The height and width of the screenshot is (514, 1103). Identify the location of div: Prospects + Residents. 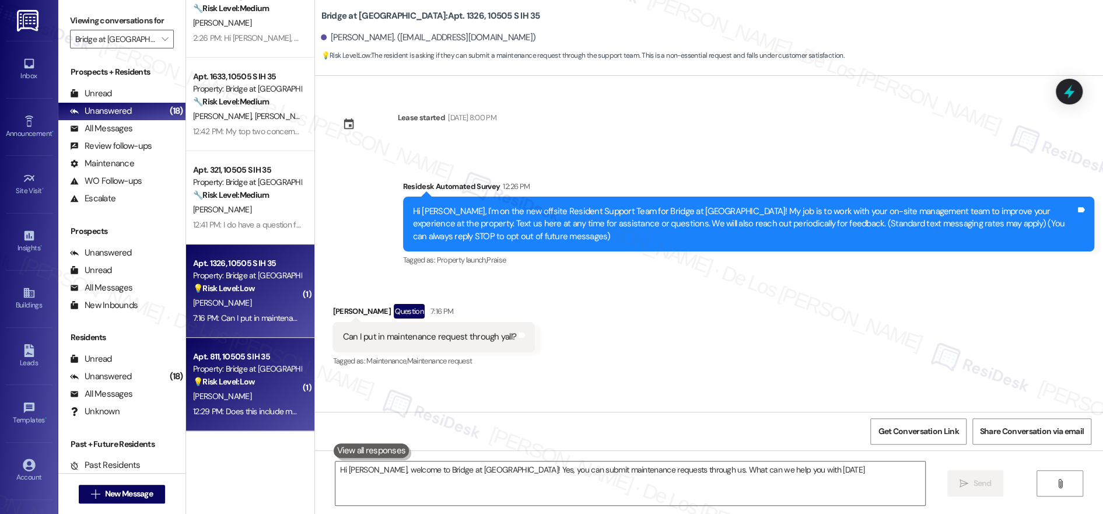
(122, 72).